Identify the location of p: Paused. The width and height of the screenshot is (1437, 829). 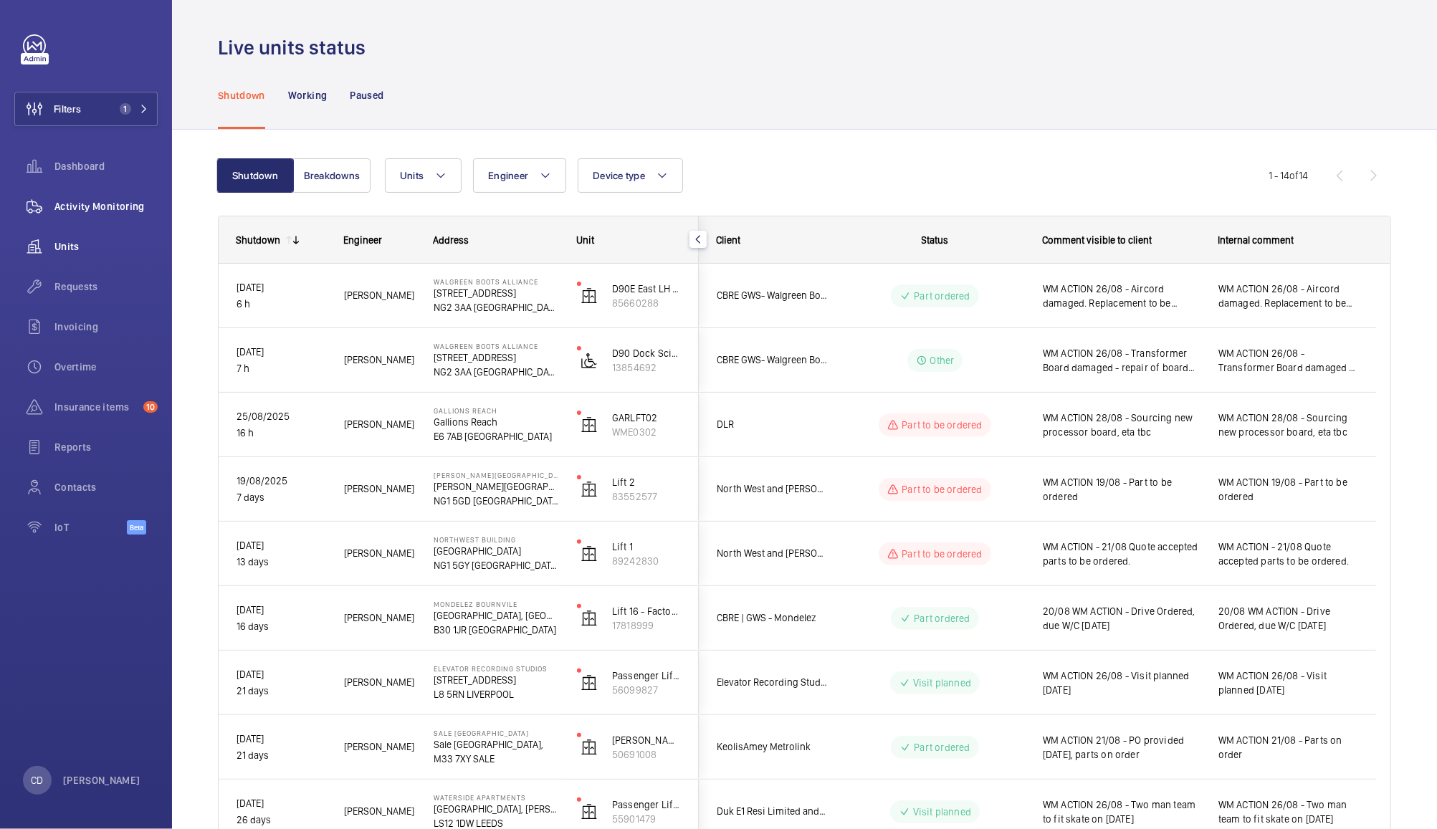
(366, 95).